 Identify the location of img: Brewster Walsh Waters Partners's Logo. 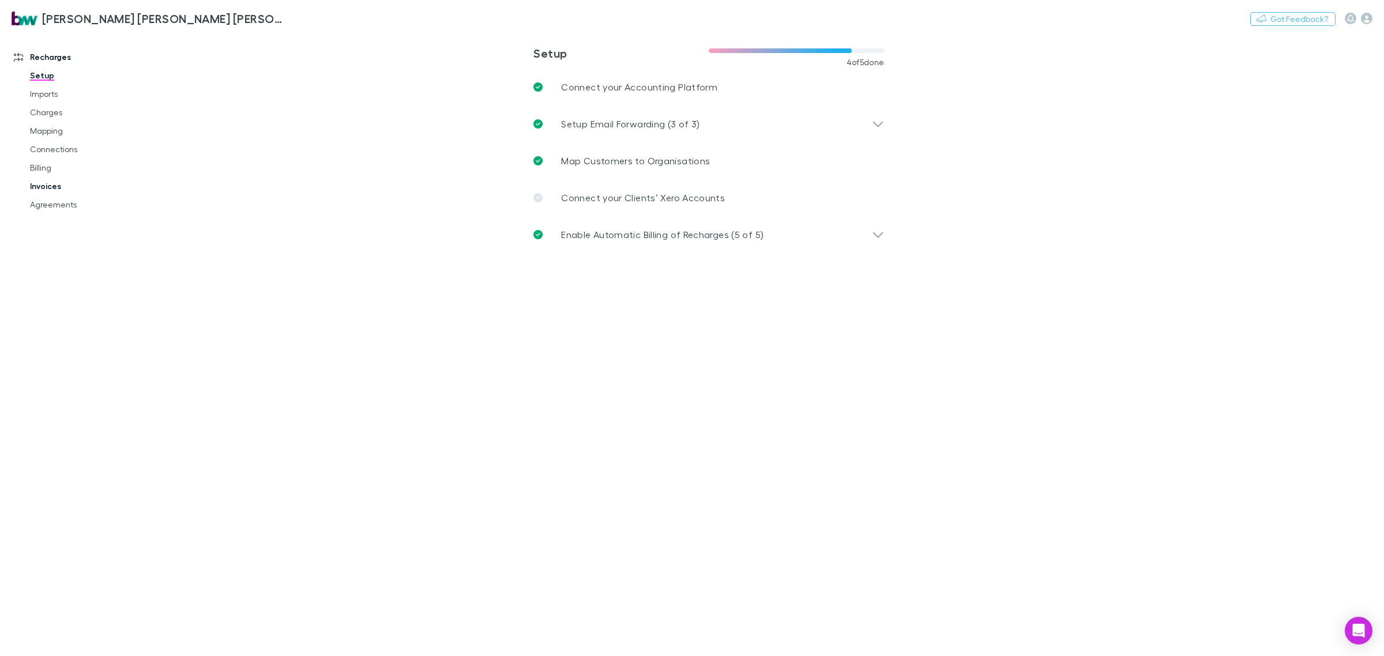
(24, 18).